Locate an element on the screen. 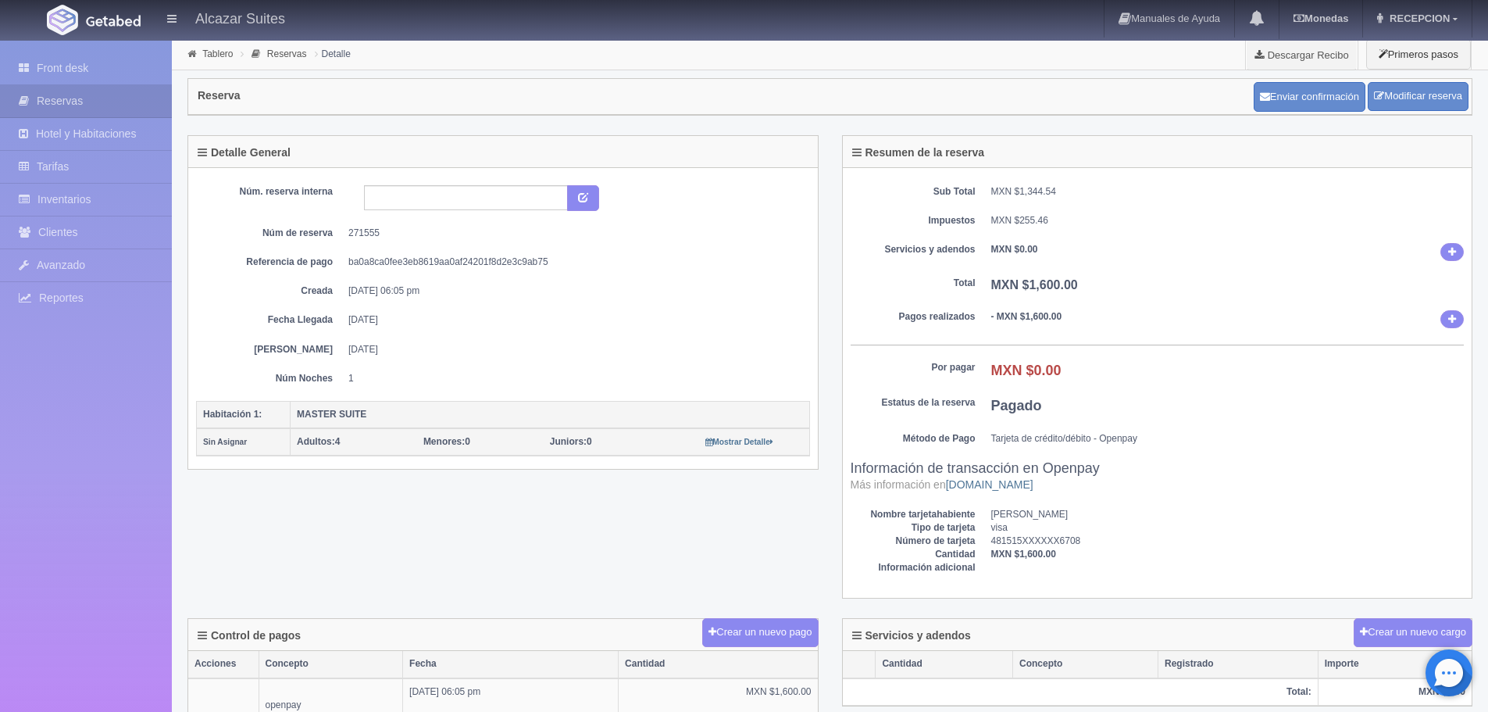 The height and width of the screenshot is (712, 1488). dd: MXN $1,344.54 is located at coordinates (1228, 191).